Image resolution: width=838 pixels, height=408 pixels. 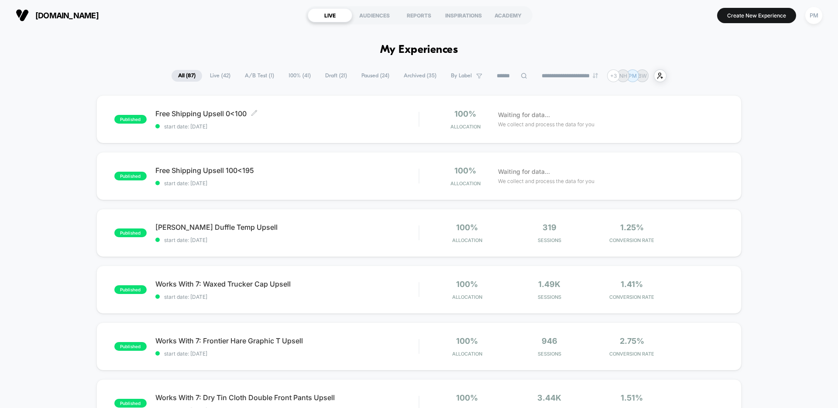 What do you see at coordinates (614, 76) in the screenshot?
I see `div: + 3` at bounding box center [614, 76].